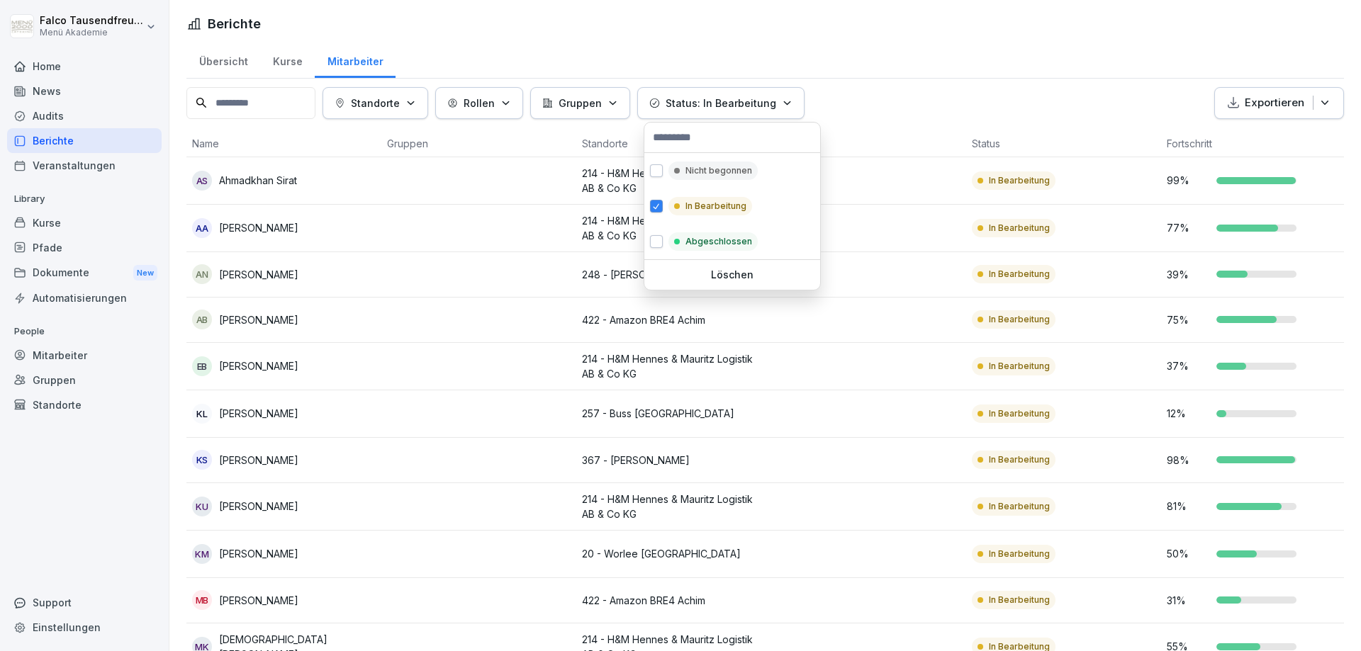 The width and height of the screenshot is (1361, 651). Describe the element at coordinates (1274, 103) in the screenshot. I see `p: Exportieren` at that location.